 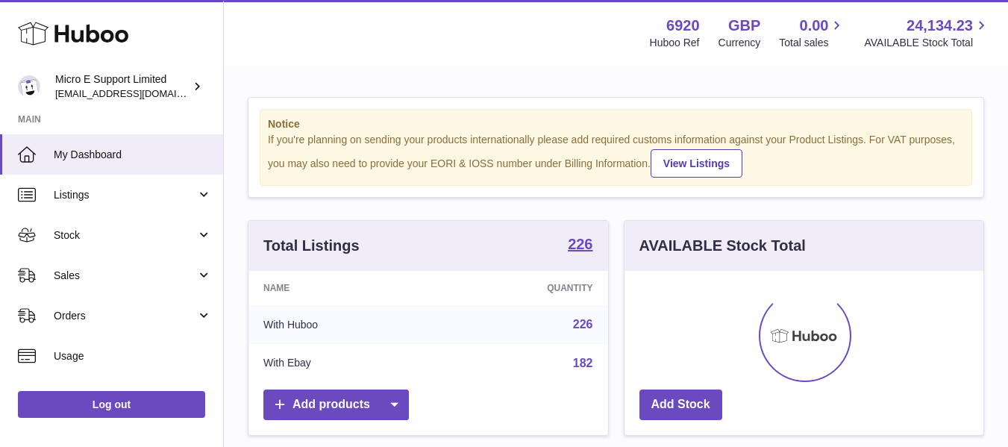 I want to click on span: Sales, so click(x=125, y=275).